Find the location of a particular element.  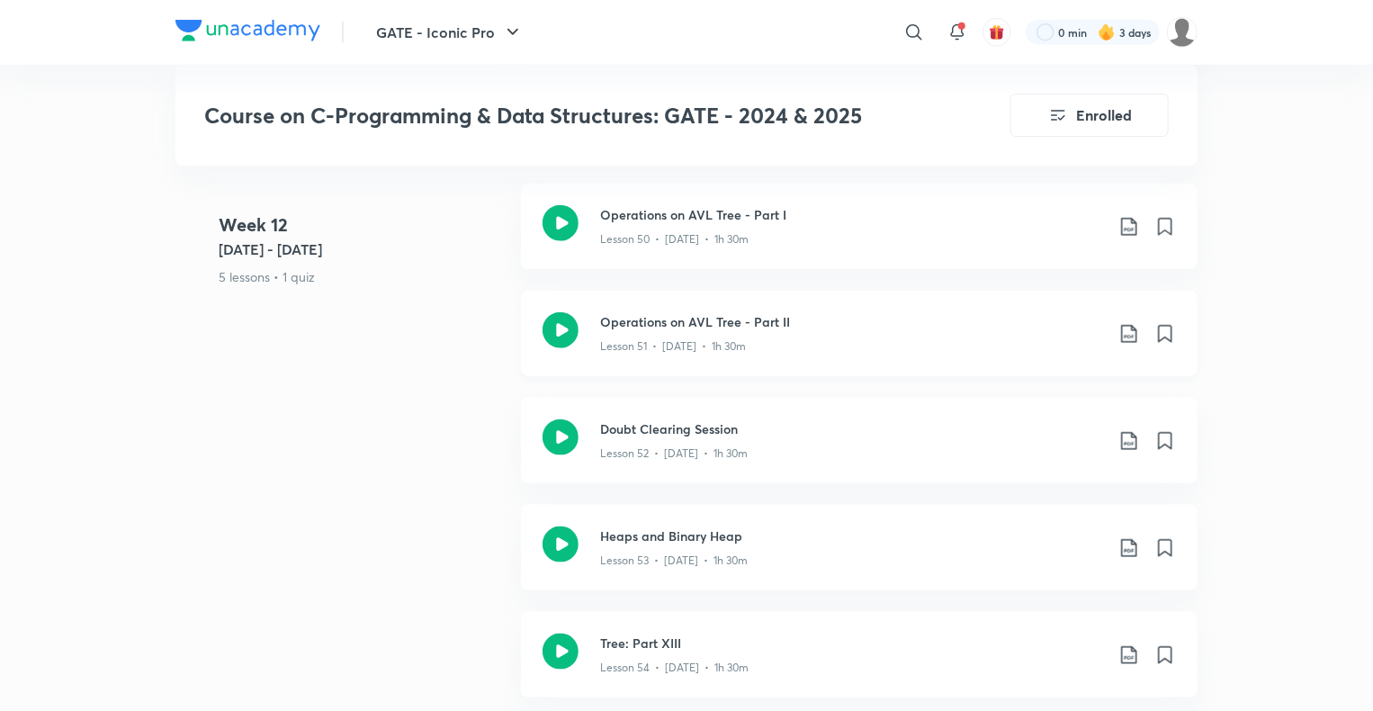

button: Enrolled is located at coordinates (1089, 115).